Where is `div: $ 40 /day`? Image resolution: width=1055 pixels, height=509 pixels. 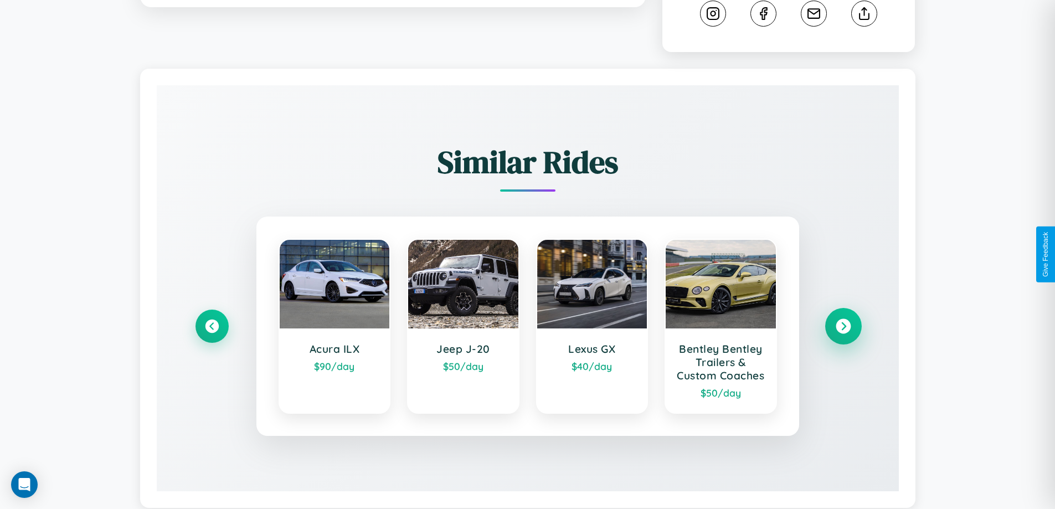
div: $ 40 /day is located at coordinates (592, 366).